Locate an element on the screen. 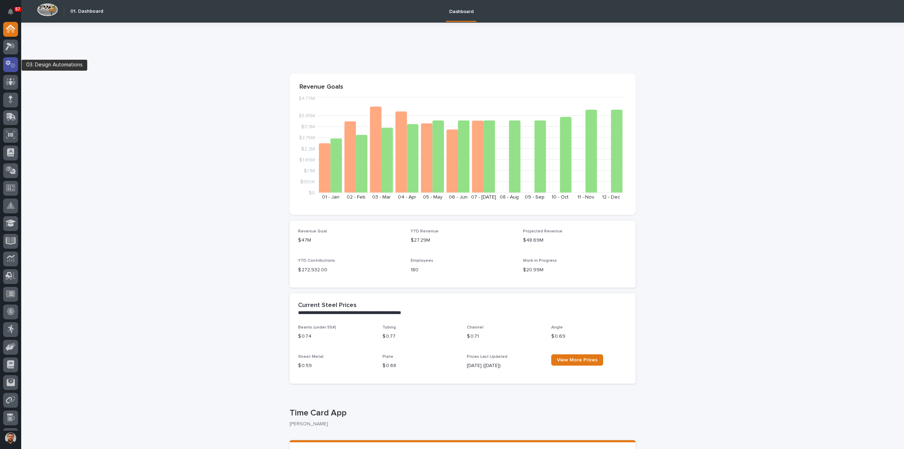 Image resolution: width=904 pixels, height=449 pixels. h2: Current Steel Prices is located at coordinates (327, 306).